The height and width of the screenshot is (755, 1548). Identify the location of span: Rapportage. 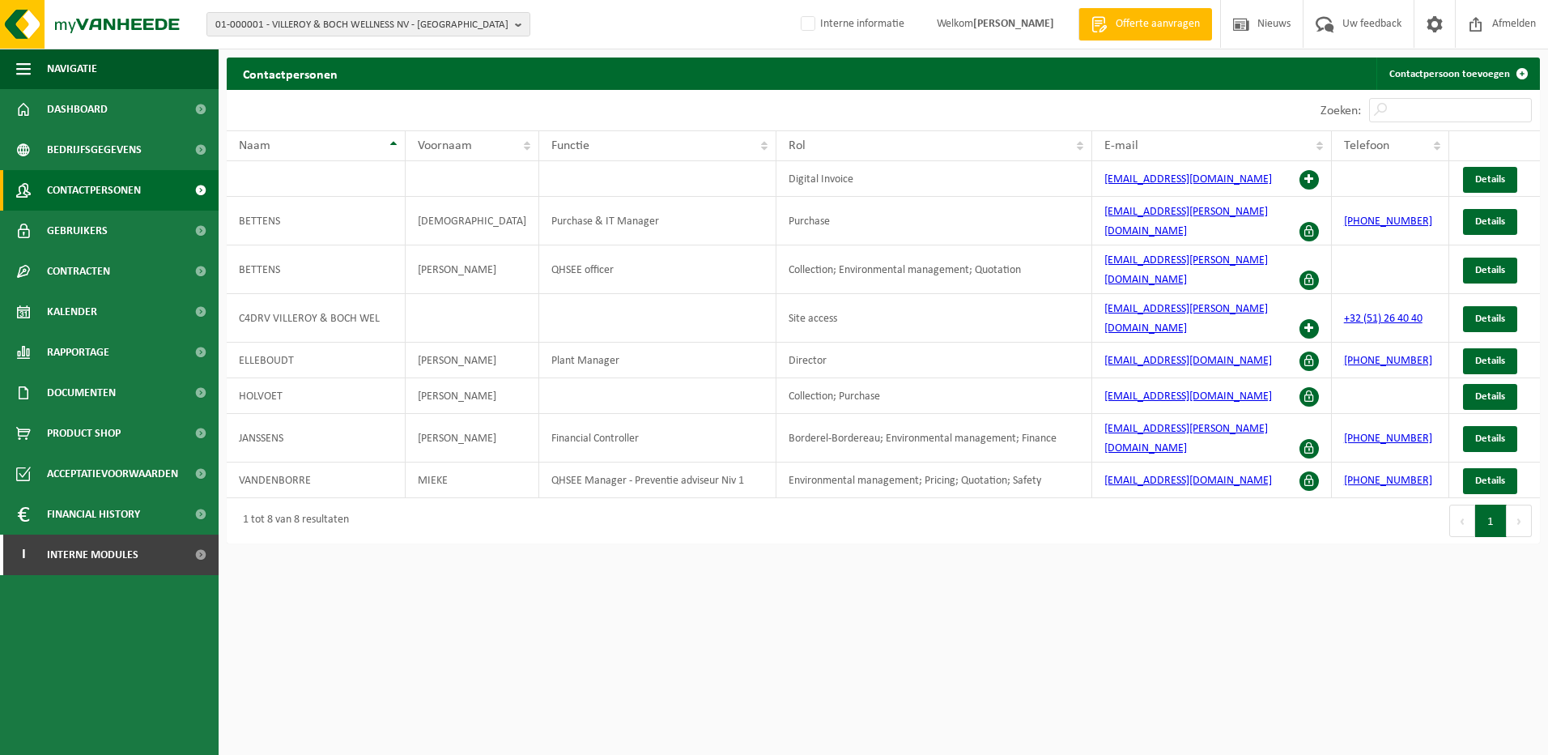
(78, 352).